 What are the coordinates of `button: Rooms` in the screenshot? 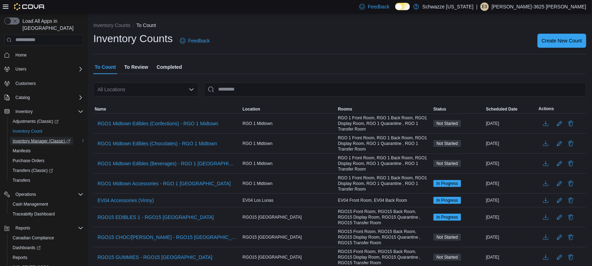 It's located at (384, 109).